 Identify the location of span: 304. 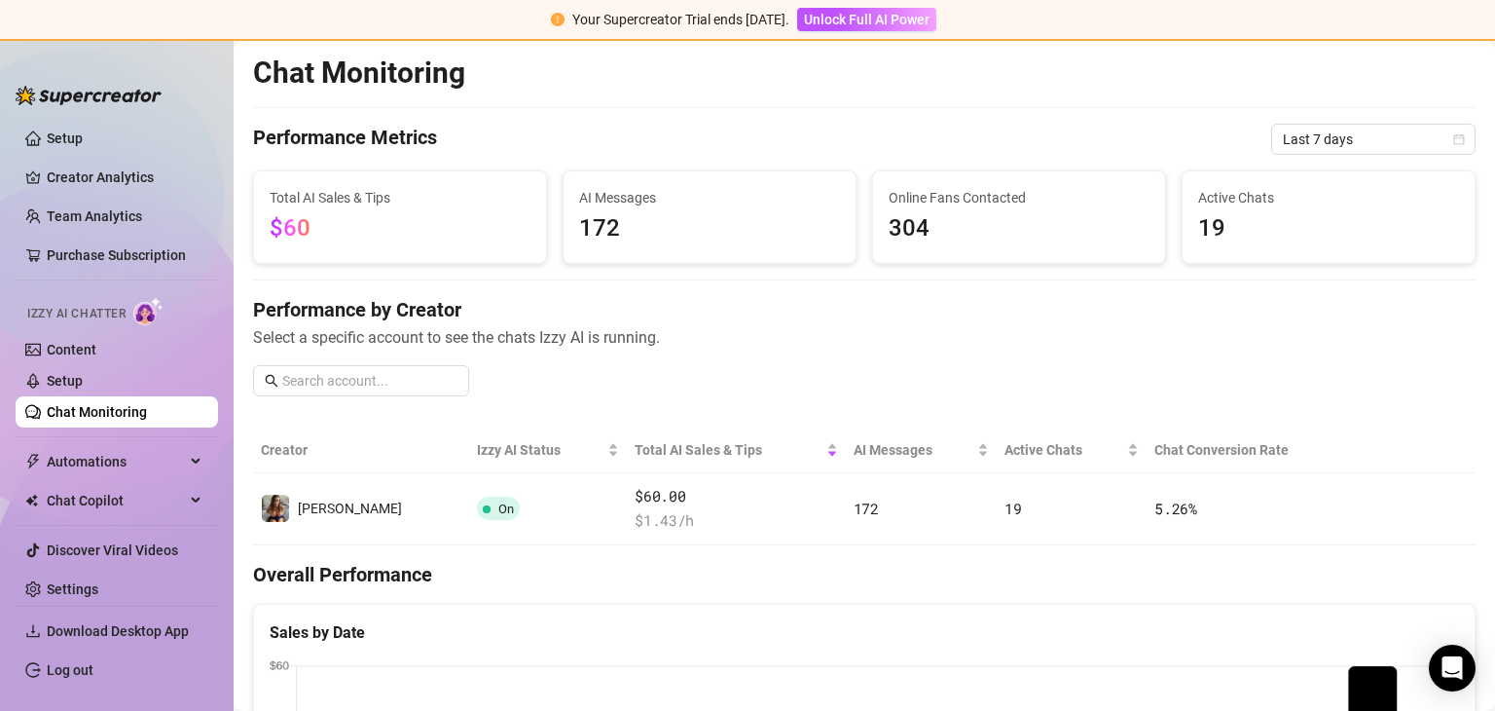
(1019, 229).